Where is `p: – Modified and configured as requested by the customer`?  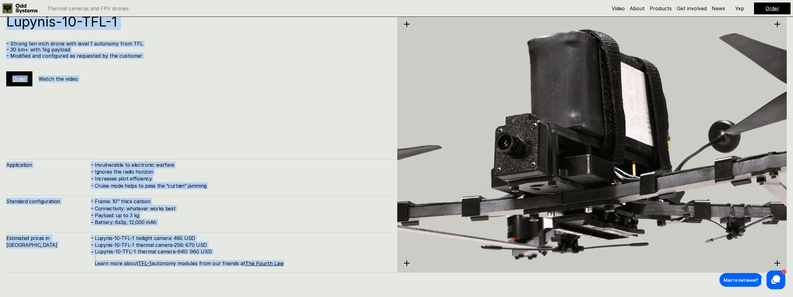 p: – Modified and configured as requested by the customer is located at coordinates (198, 56).